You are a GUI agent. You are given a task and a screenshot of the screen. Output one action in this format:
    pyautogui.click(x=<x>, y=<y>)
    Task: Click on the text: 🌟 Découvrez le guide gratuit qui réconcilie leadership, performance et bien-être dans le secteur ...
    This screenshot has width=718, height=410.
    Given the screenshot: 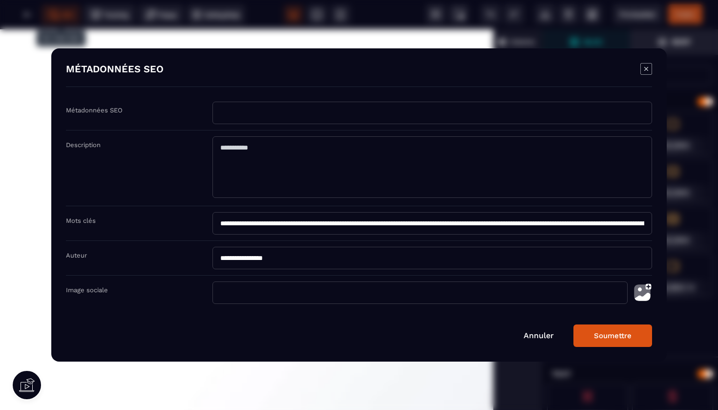 What is the action you would take?
    pyautogui.click(x=329, y=219)
    